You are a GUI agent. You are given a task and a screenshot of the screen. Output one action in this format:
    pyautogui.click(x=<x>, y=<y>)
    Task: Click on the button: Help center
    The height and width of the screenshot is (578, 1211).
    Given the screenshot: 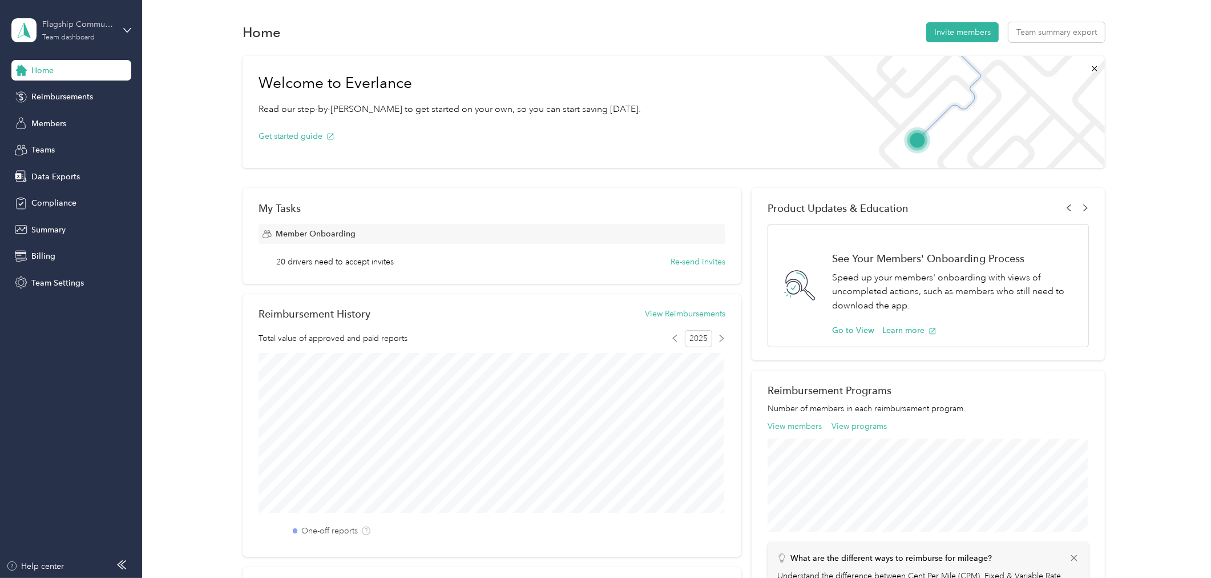 What is the action you would take?
    pyautogui.click(x=35, y=566)
    